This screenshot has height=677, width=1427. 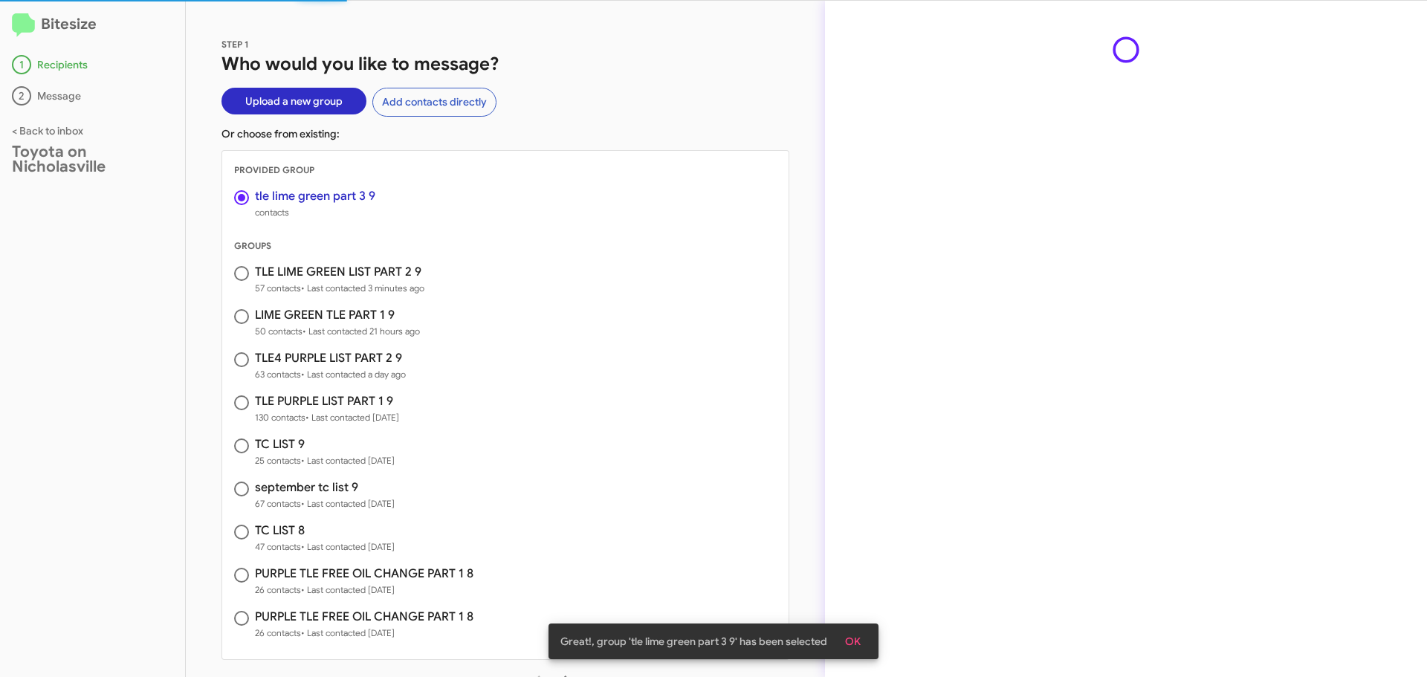 I want to click on span: • Last contacted 21 hours ago, so click(x=361, y=331).